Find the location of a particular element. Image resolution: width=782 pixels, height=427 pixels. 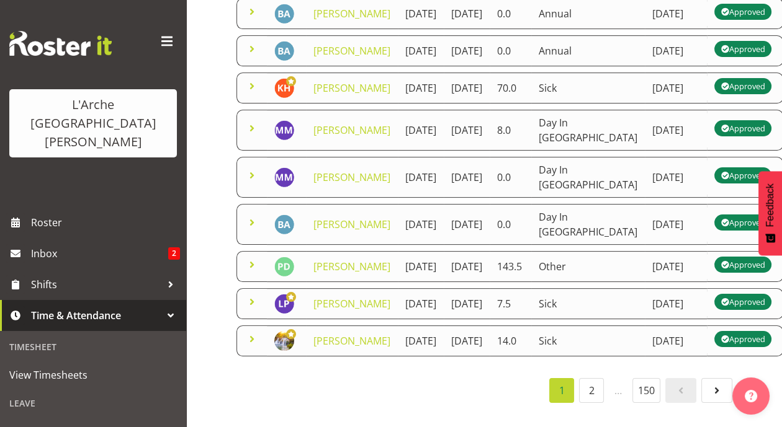

td: 70.0 is located at coordinates (510, 88).